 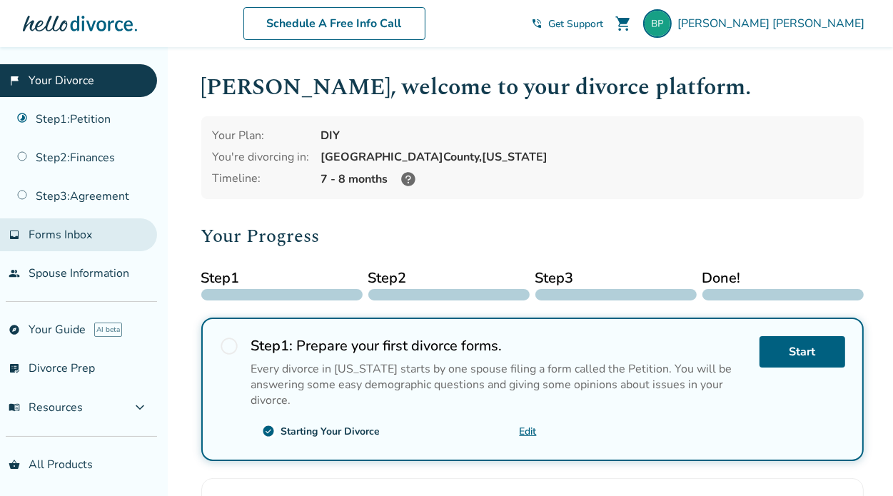 What do you see at coordinates (449, 278) in the screenshot?
I see `span: Step 2` at bounding box center [449, 278].